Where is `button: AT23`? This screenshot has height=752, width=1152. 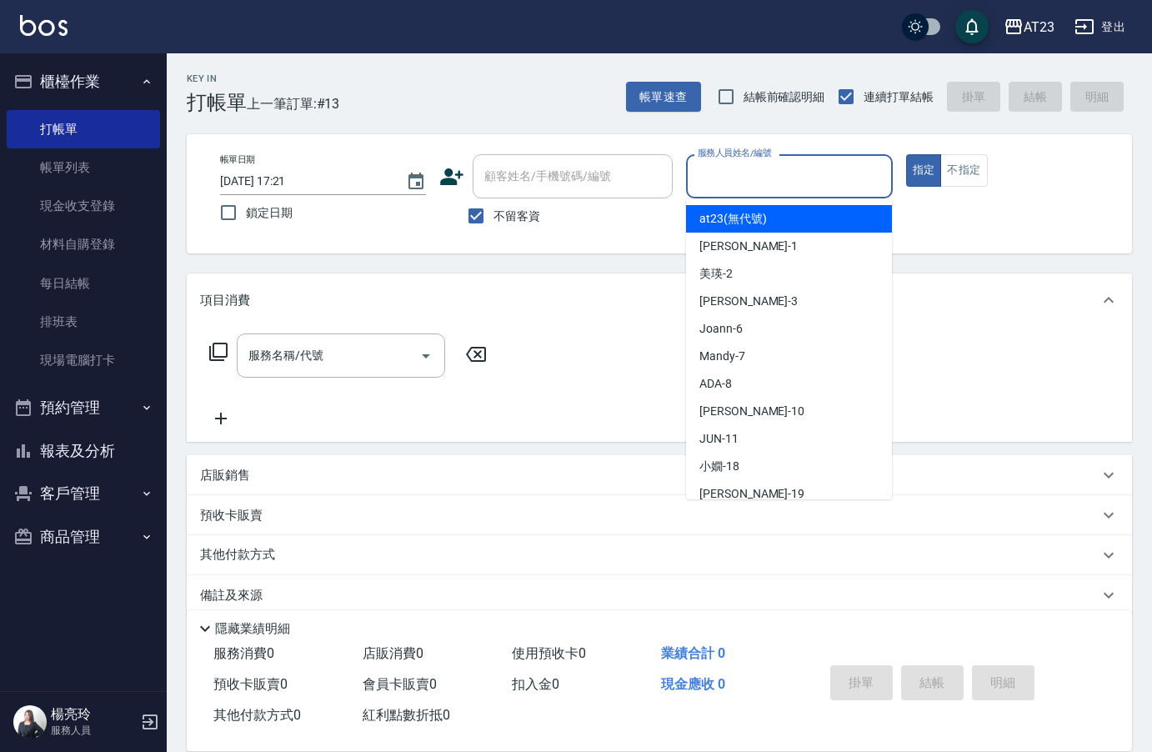
button: AT23 is located at coordinates (1029, 27).